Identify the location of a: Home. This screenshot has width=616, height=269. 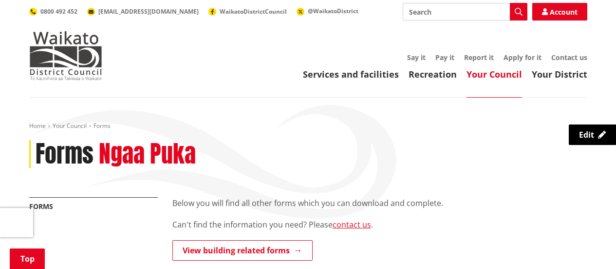
(38, 125).